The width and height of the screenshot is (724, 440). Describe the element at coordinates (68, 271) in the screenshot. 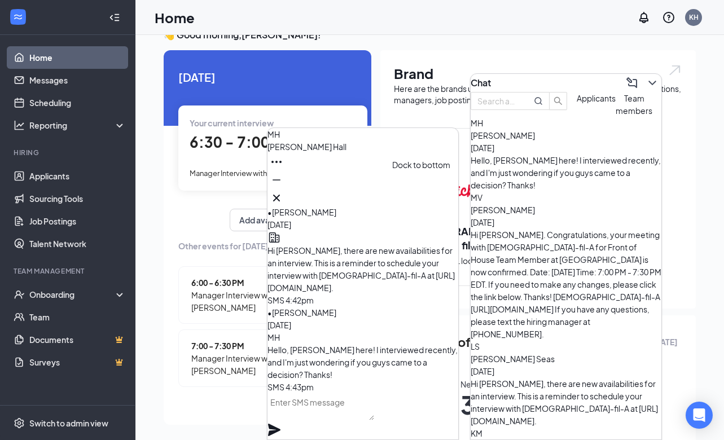

I see `div: Team Management` at that location.